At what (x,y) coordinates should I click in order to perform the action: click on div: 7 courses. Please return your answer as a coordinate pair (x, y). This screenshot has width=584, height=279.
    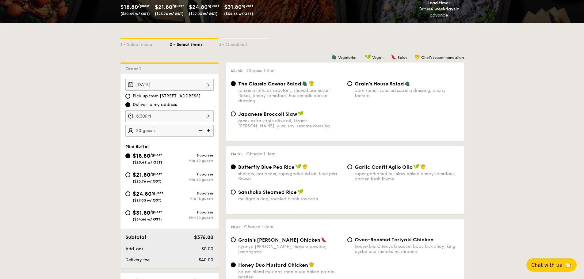
    Looking at the image, I should click on (192, 175).